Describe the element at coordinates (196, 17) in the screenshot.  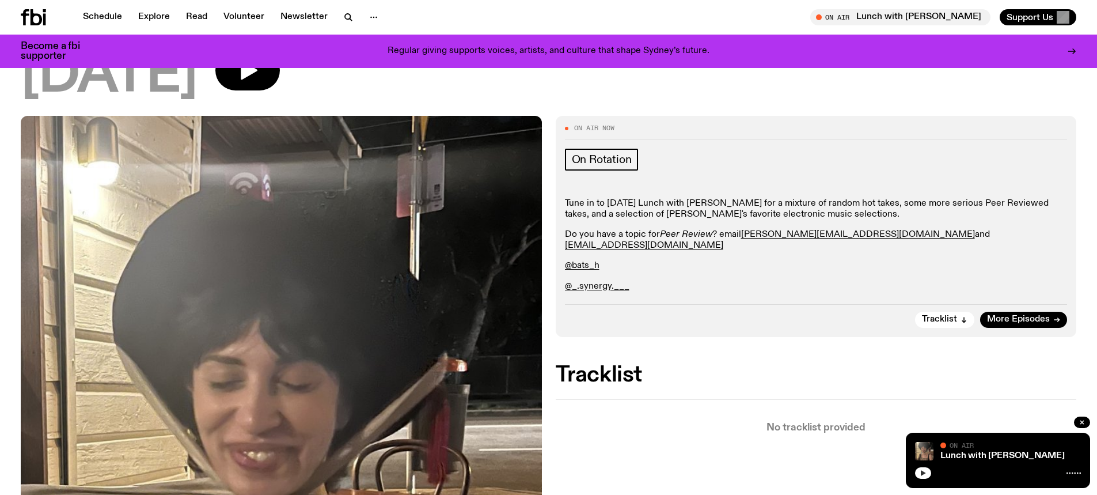
I see `a: Read` at that location.